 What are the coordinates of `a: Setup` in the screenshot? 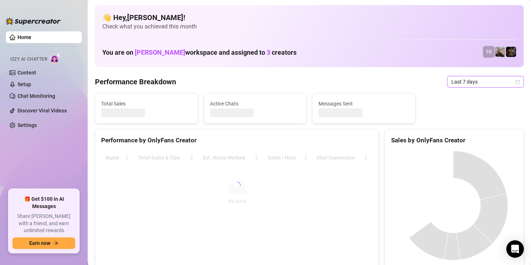 It's located at (24, 84).